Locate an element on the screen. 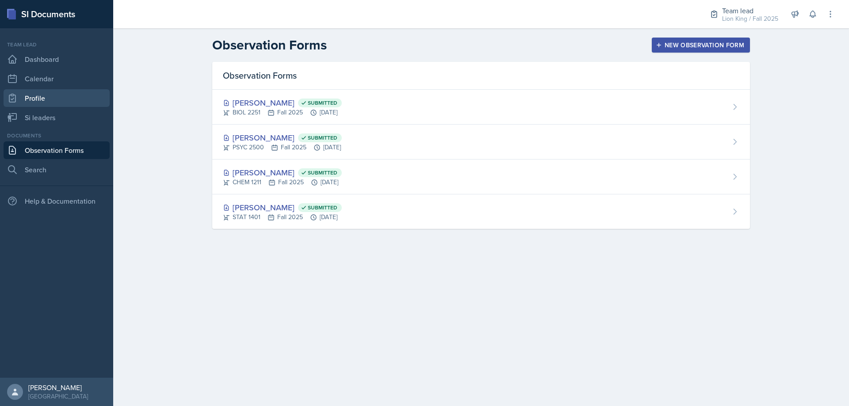  button: New Observation Form is located at coordinates (701, 45).